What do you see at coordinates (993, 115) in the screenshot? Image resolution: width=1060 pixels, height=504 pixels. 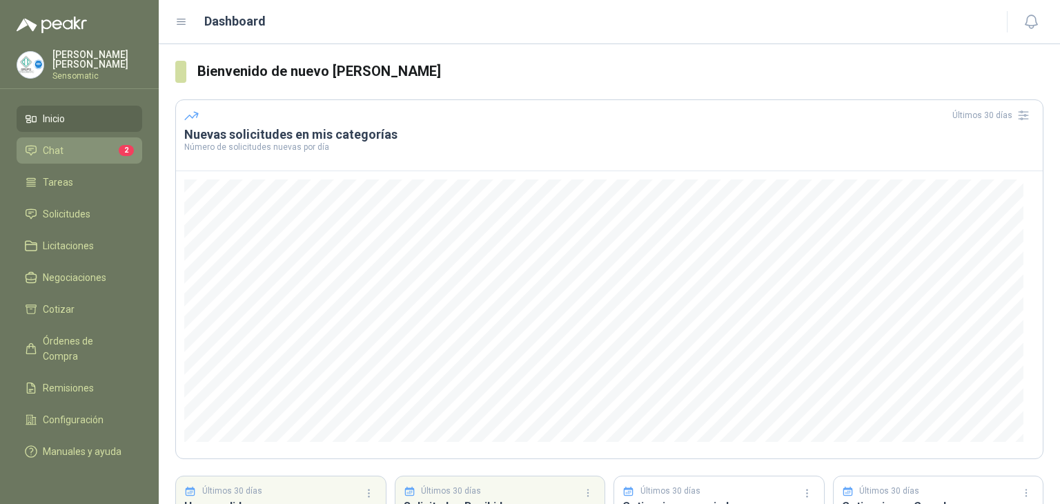 I see `div: Últimos 30 días` at bounding box center [993, 115].